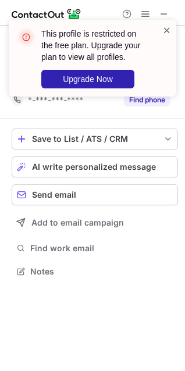 This screenshot has width=185, height=371. Describe the element at coordinates (102, 248) in the screenshot. I see `span: Find work email` at that location.